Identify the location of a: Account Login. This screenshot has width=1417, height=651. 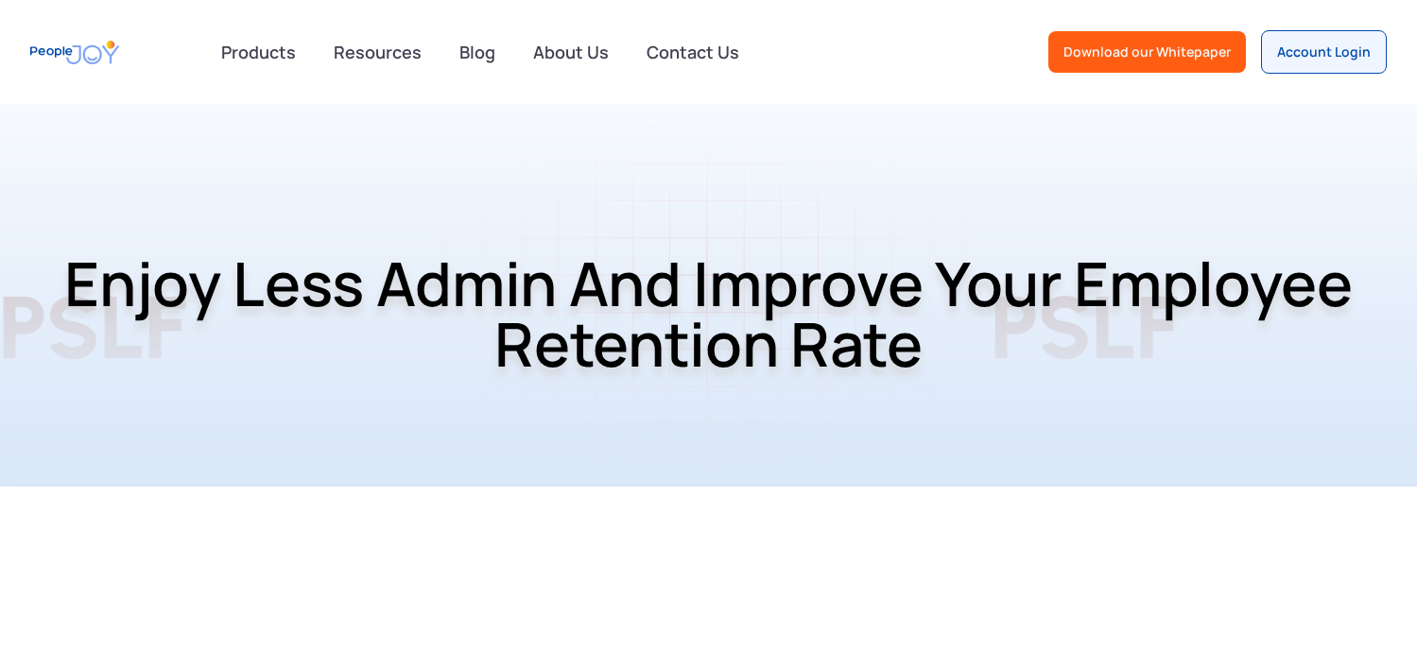
(1323, 52).